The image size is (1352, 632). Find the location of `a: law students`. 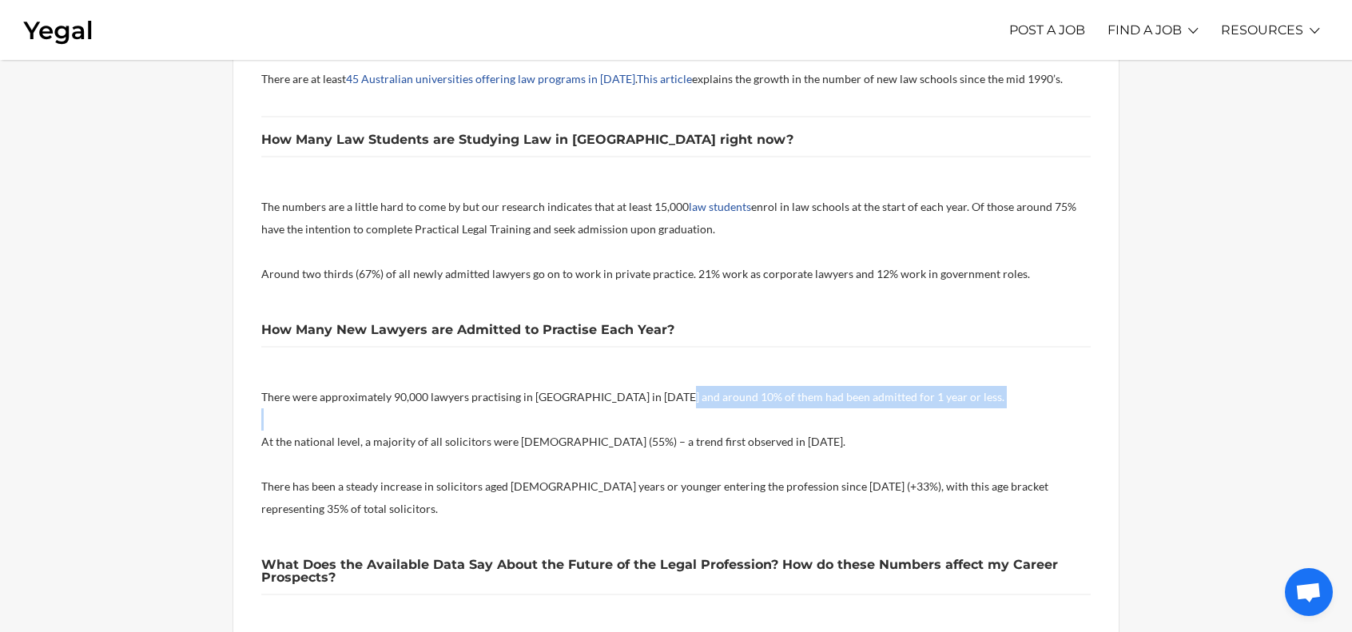

a: law students is located at coordinates (720, 206).